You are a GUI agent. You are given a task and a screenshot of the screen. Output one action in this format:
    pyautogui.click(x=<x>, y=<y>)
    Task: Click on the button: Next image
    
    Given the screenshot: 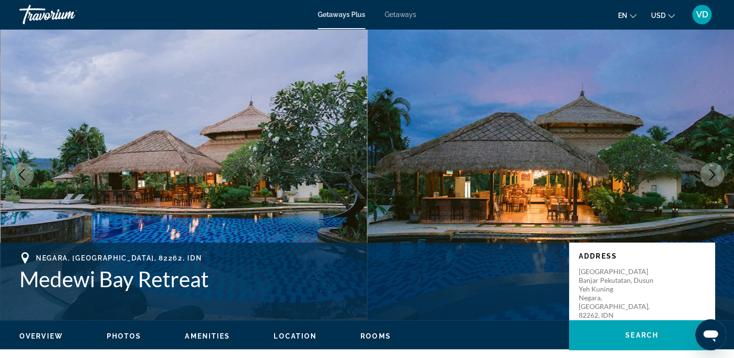 What is the action you would take?
    pyautogui.click(x=713, y=175)
    